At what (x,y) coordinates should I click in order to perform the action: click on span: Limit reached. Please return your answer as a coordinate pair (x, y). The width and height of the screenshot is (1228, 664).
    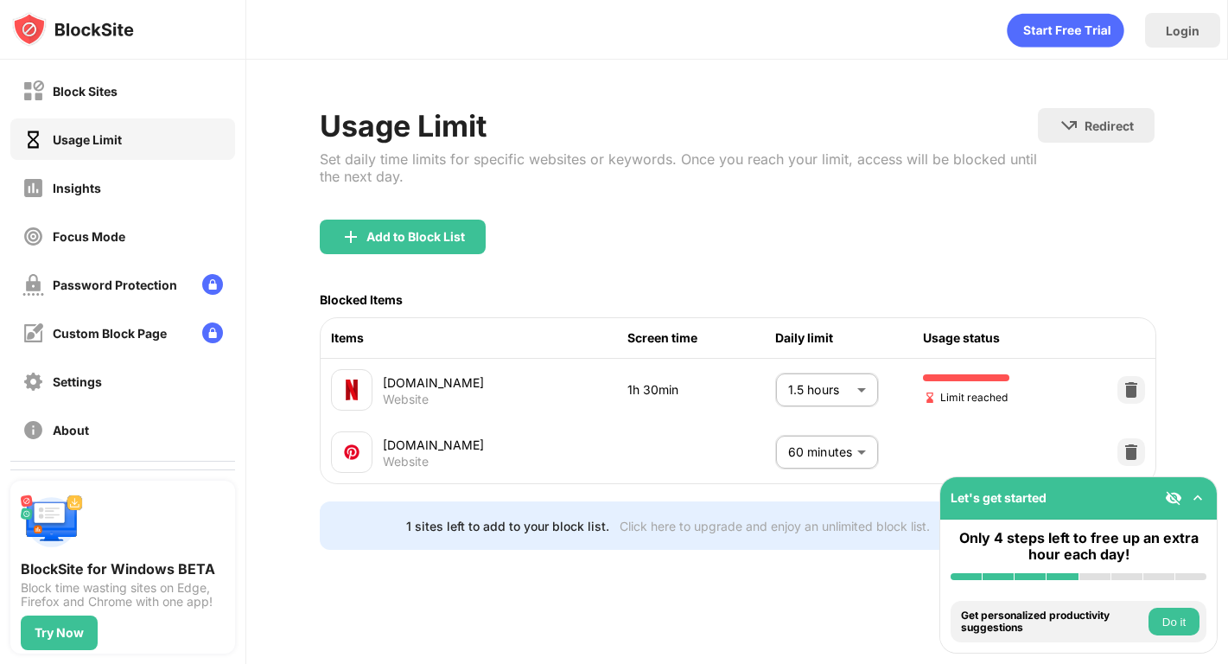
    Looking at the image, I should click on (965, 397).